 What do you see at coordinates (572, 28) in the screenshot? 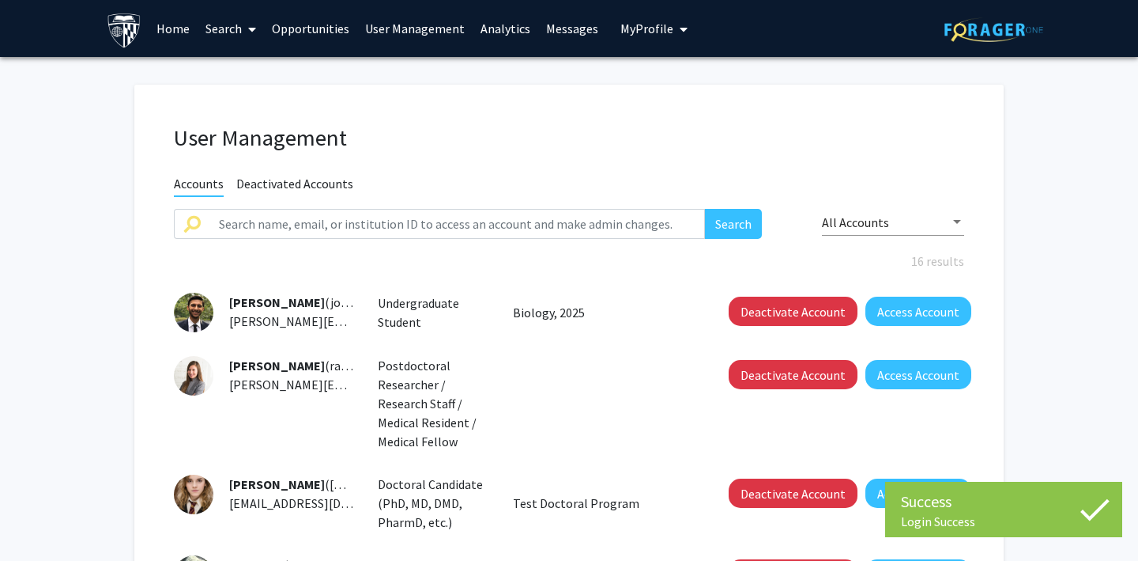
I see `a: Messages` at bounding box center [572, 28].